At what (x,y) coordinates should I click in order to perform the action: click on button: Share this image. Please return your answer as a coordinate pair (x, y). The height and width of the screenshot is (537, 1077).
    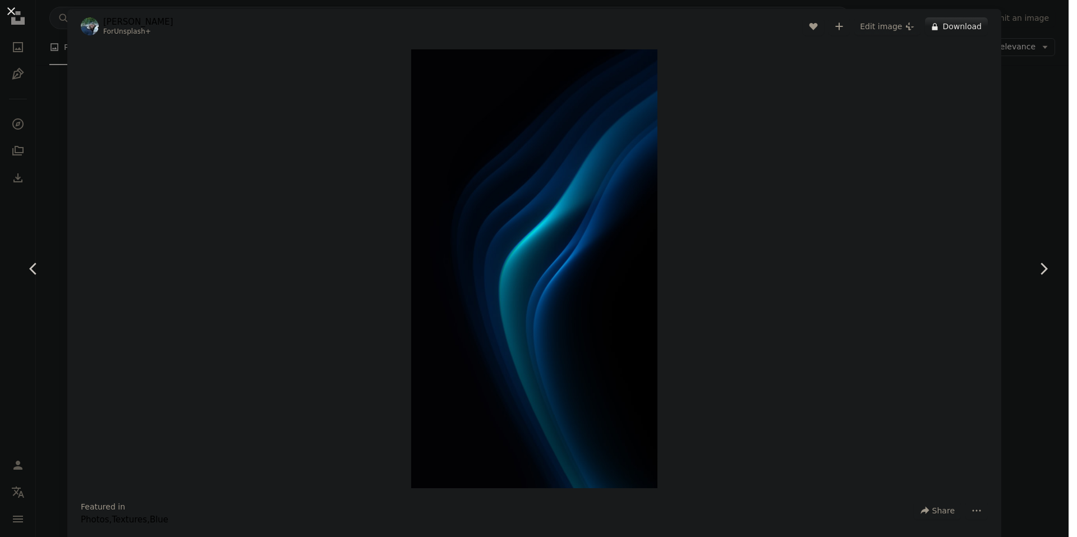
    Looking at the image, I should click on (937, 510).